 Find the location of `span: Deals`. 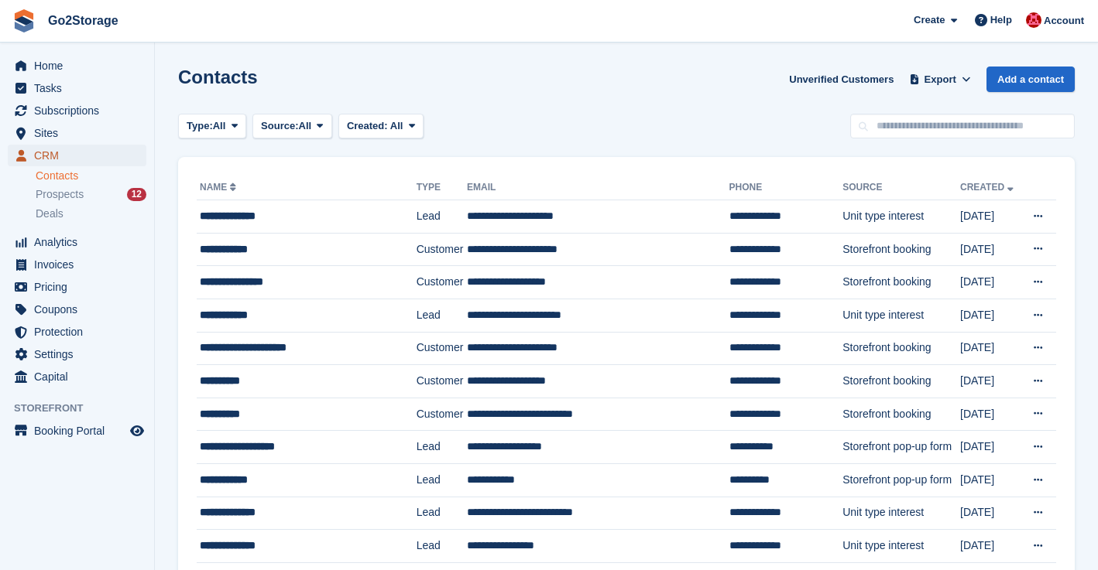

span: Deals is located at coordinates (50, 214).